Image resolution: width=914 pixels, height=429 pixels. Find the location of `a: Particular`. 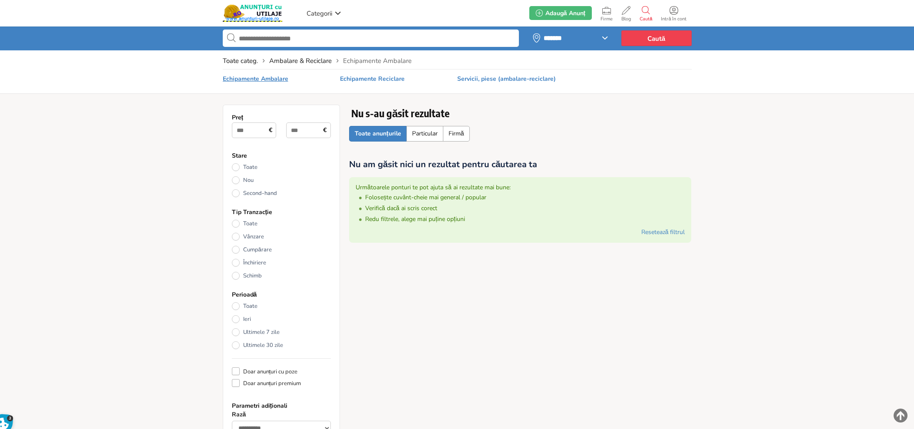

a: Particular is located at coordinates (424, 134).